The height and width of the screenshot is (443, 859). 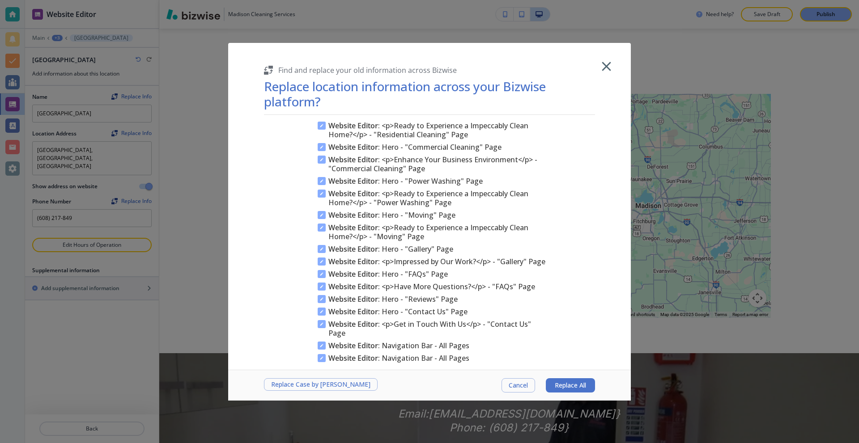 What do you see at coordinates (439, 329) in the screenshot?
I see `h6: : <p>Get in Touch With Us</p> - "Contact Us" Page` at bounding box center [439, 329].